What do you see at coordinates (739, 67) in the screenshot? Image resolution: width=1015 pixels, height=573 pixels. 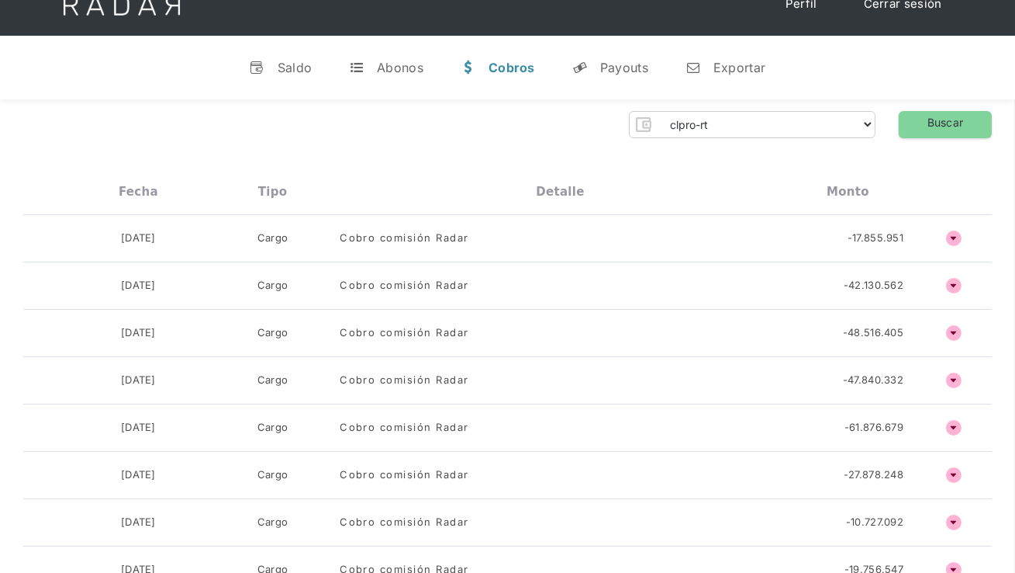 I see `div: Exportar` at bounding box center [739, 67].